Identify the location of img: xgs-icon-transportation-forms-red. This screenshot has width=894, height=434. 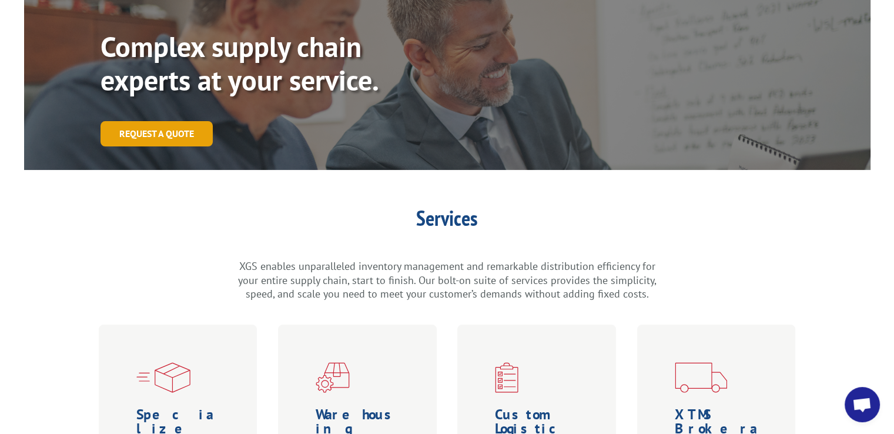
(700, 377).